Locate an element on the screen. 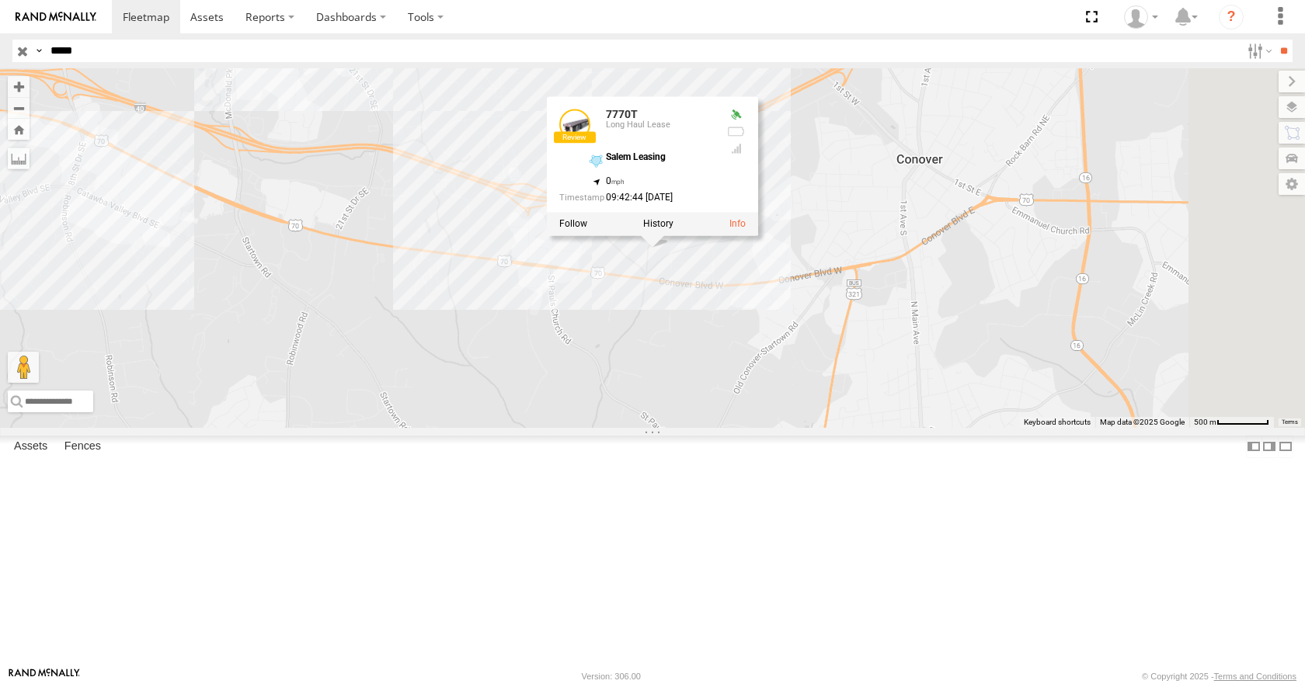 This screenshot has height=684, width=1305. div: Long Haul Lease is located at coordinates (660, 126).